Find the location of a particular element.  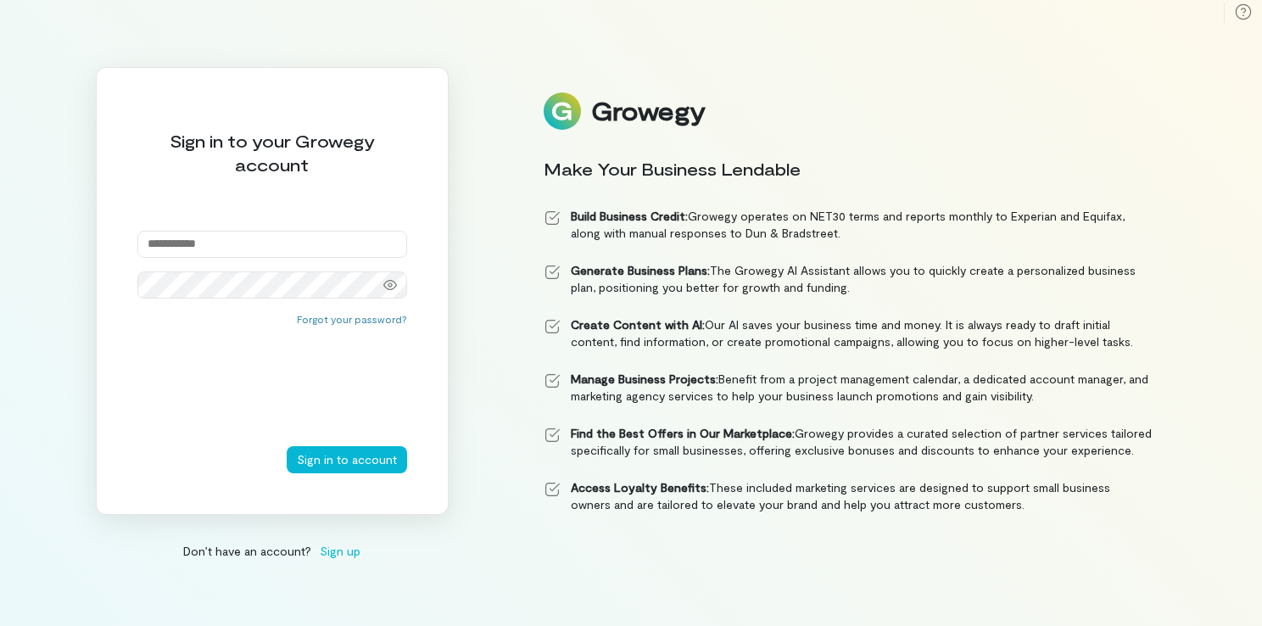

strong: Access Loyalty Benefits: is located at coordinates (639, 487).